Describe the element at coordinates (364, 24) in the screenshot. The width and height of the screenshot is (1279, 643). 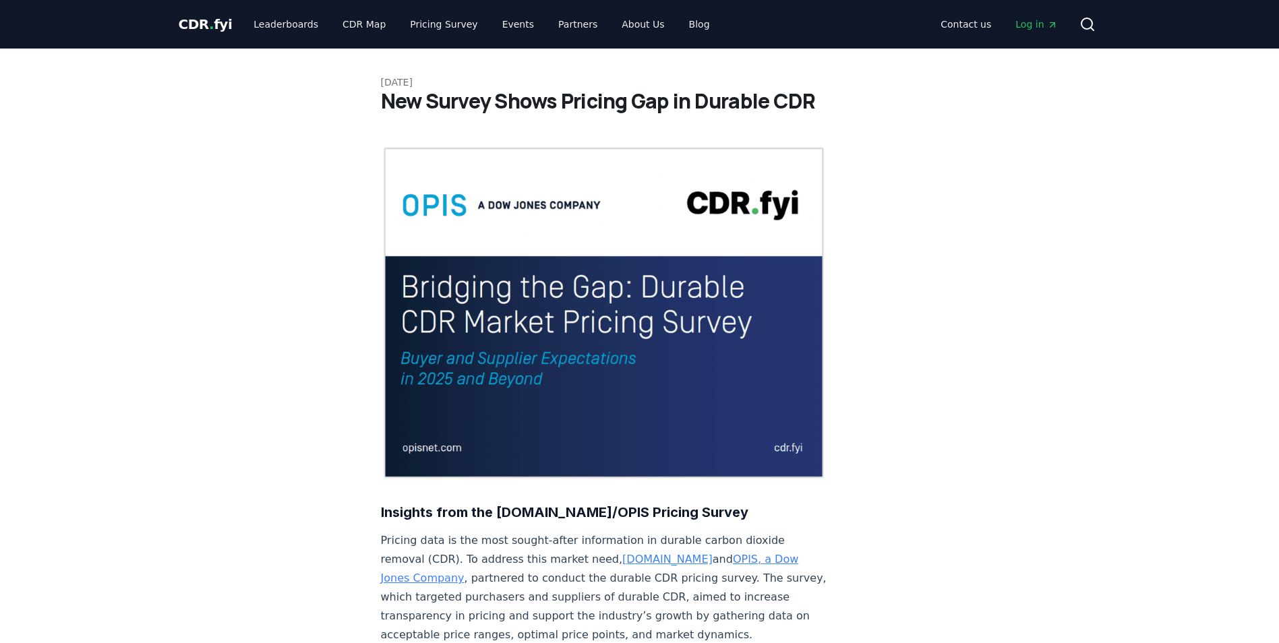
I see `a: CDR Map` at that location.